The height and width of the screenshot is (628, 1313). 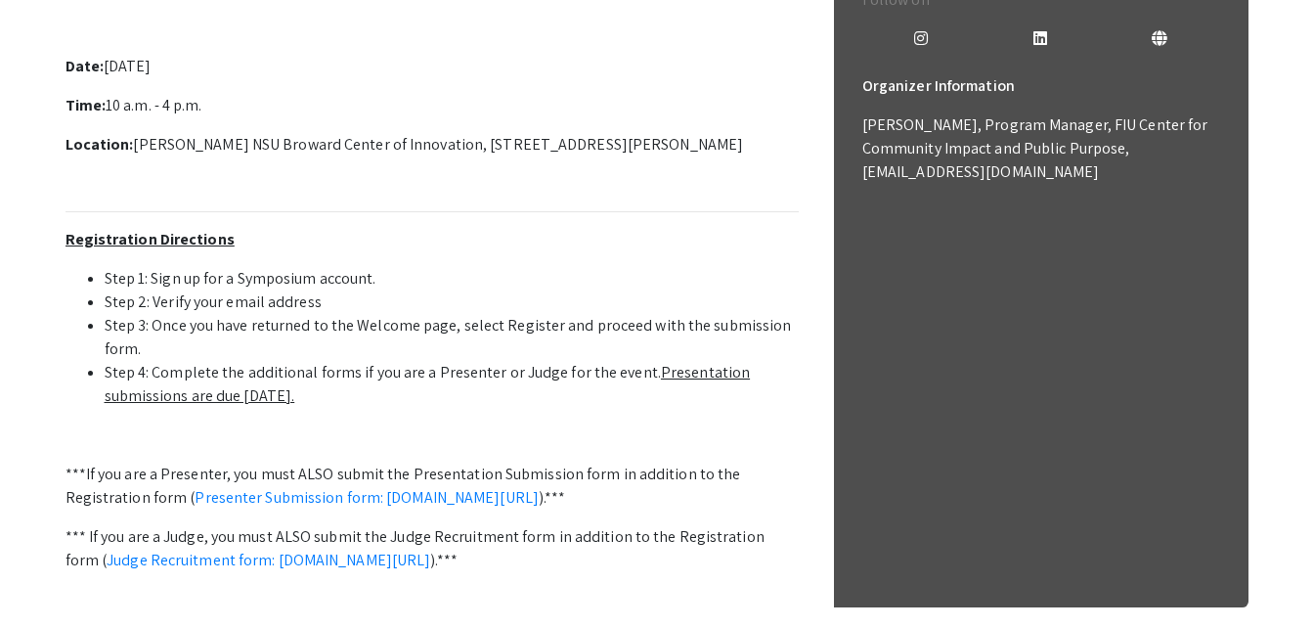 What do you see at coordinates (100, 144) in the screenshot?
I see `strong: Location:` at bounding box center [100, 144].